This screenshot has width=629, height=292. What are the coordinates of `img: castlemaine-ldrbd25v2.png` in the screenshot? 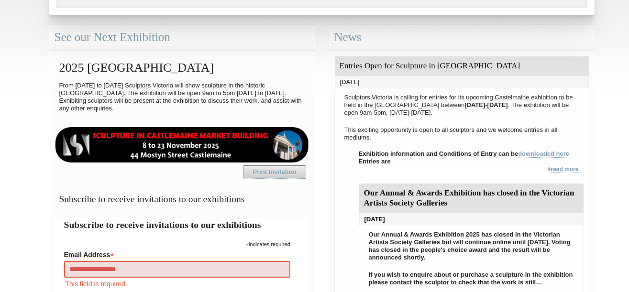 It's located at (182, 145).